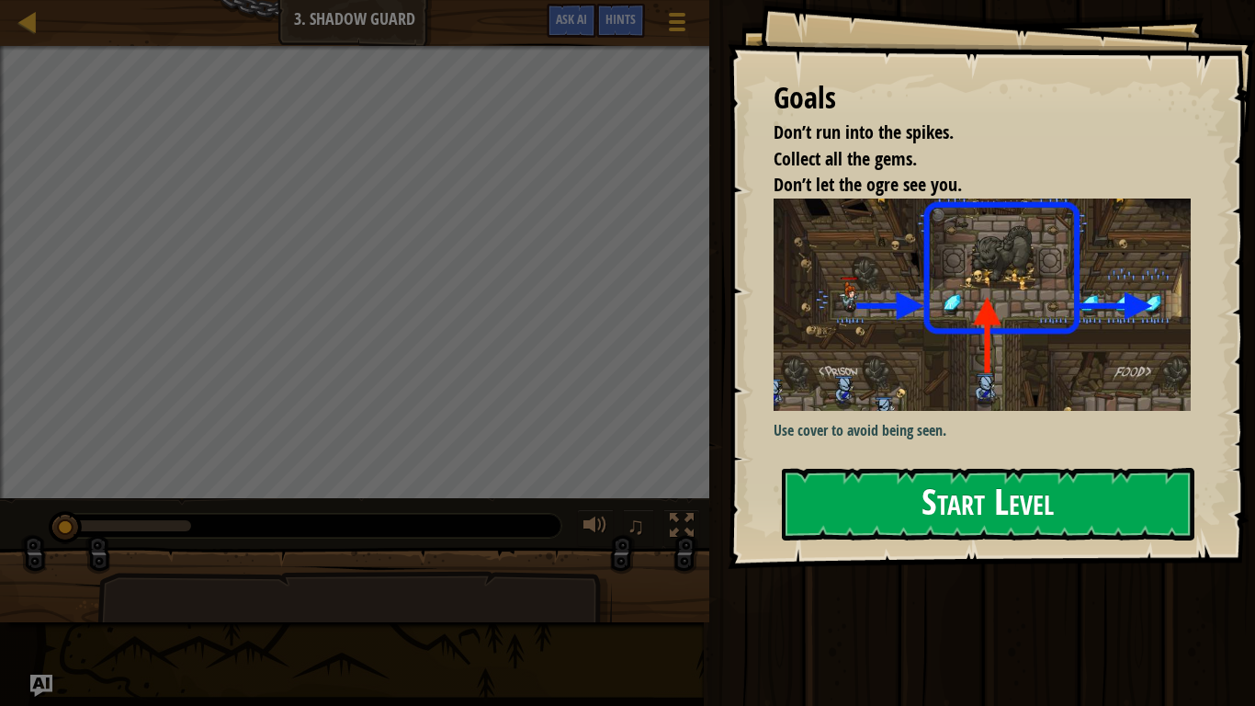 The image size is (1255, 706). What do you see at coordinates (864, 131) in the screenshot?
I see `span: Don’t run into the spikes.` at bounding box center [864, 131].